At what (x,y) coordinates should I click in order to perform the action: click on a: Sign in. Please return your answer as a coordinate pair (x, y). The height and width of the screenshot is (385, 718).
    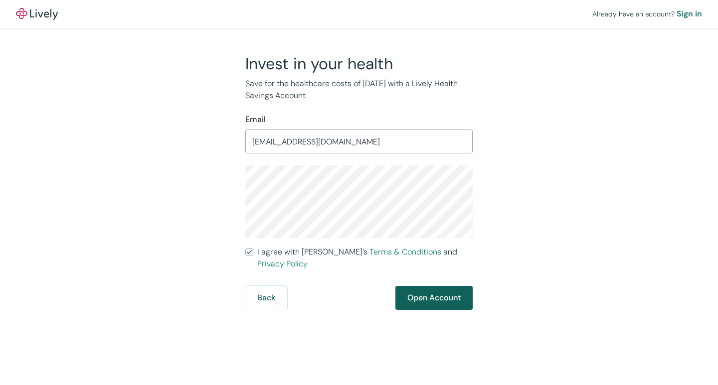
    Looking at the image, I should click on (689, 14).